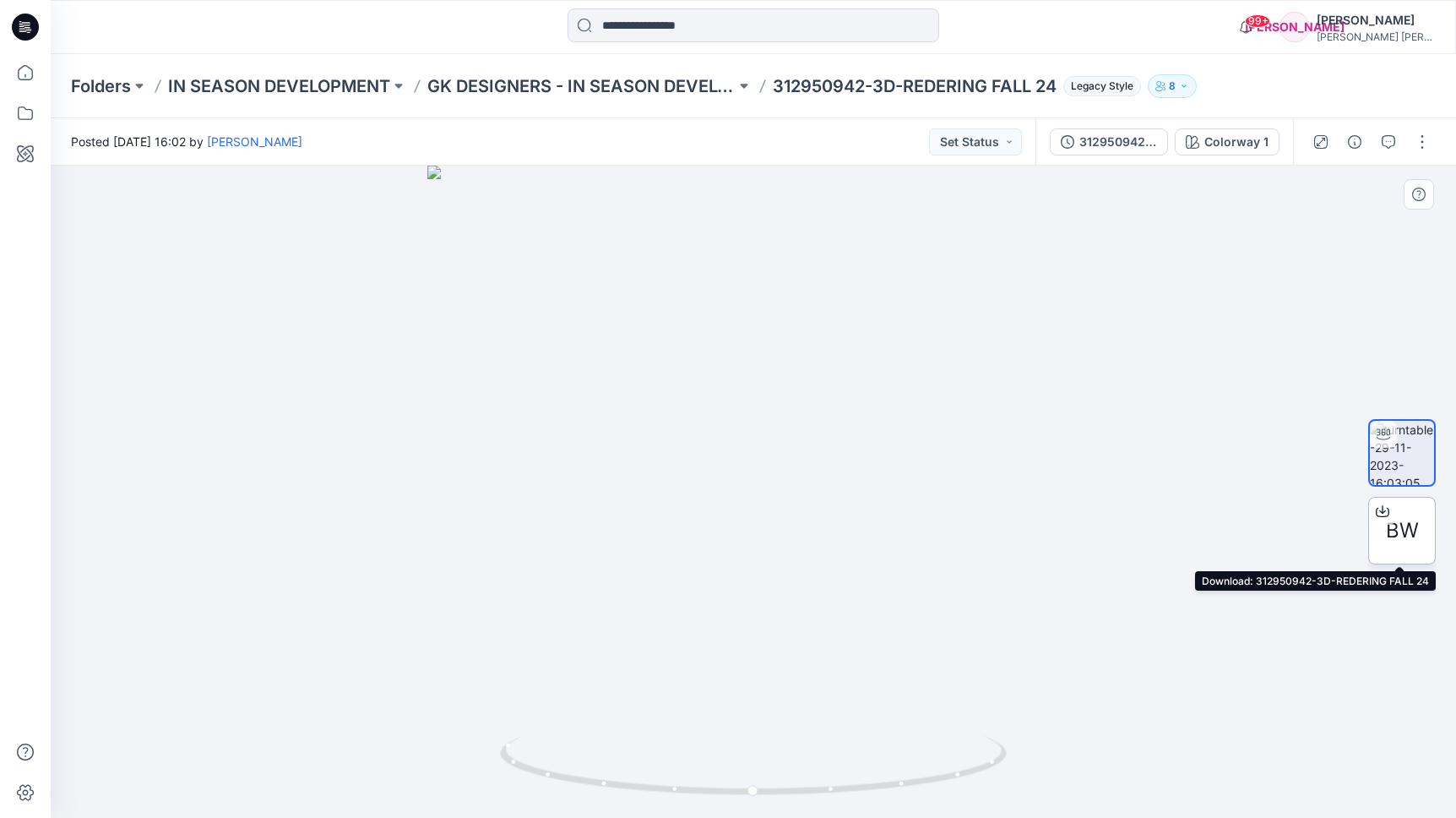  Describe the element at coordinates (581, 87) in the screenshot. I see `a: GK DESIGNERS - IN SEASON DEVELOPMENT` at that location.